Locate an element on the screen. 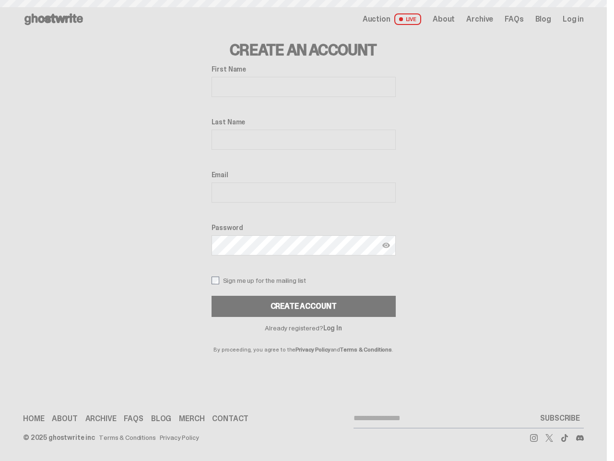  a: Merch is located at coordinates (191, 418).